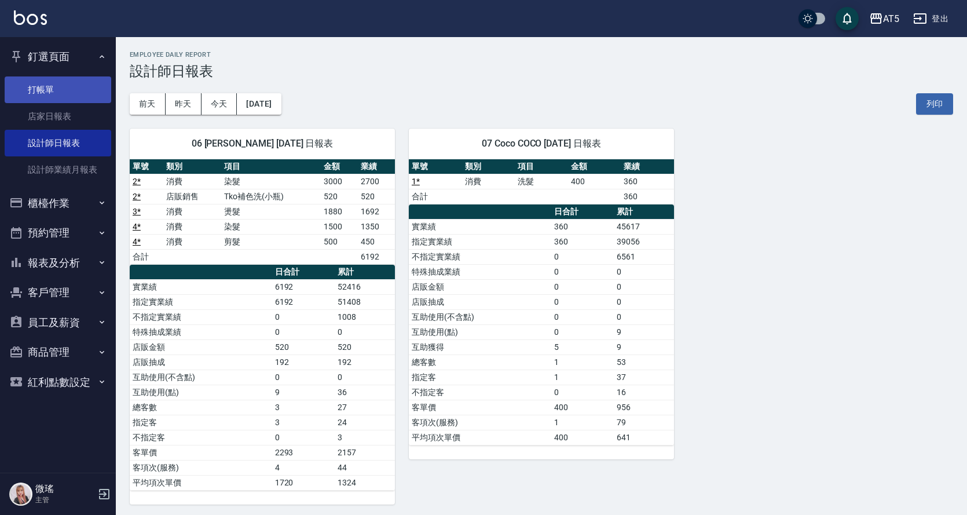 This screenshot has height=515, width=967. Describe the element at coordinates (365, 482) in the screenshot. I see `td: 1324` at that location.